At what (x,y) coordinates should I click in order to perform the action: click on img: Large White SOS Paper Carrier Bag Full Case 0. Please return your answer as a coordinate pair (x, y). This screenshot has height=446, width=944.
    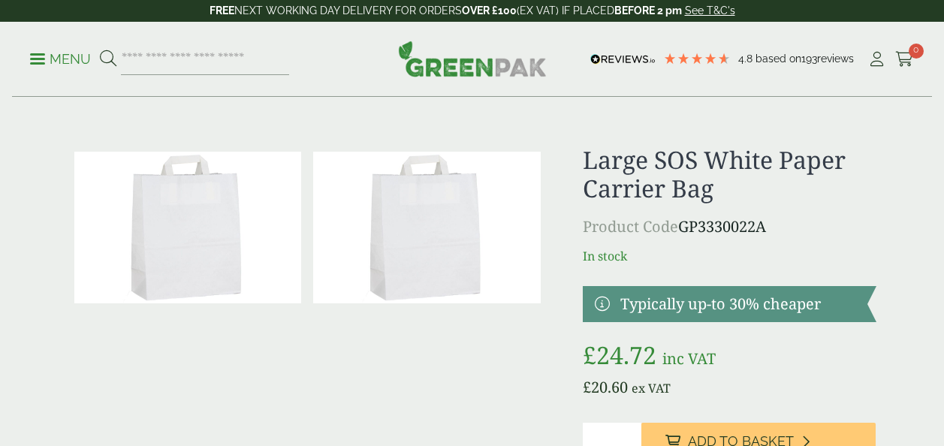
    Looking at the image, I should click on (427, 228).